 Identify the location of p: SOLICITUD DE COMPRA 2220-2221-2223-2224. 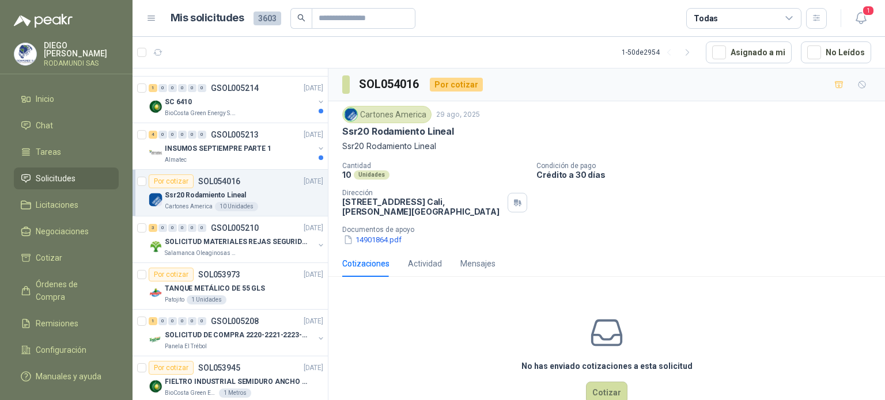
(236, 335).